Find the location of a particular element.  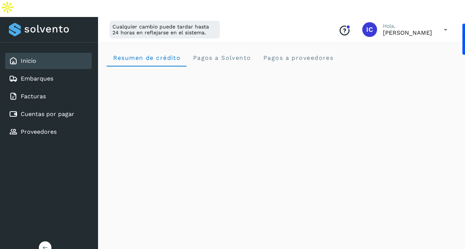

div: Inicio is located at coordinates (48, 61).